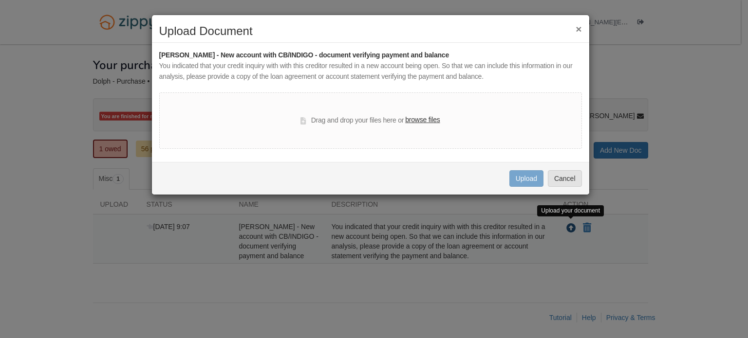  I want to click on label: browse files, so click(422, 120).